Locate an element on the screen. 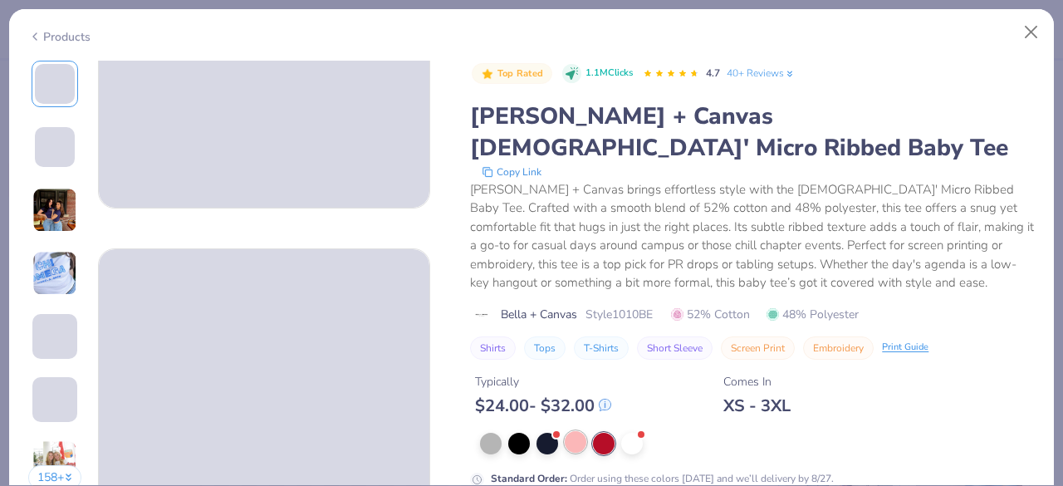 This screenshot has height=486, width=1063. span: Top Rated is located at coordinates (521, 73).